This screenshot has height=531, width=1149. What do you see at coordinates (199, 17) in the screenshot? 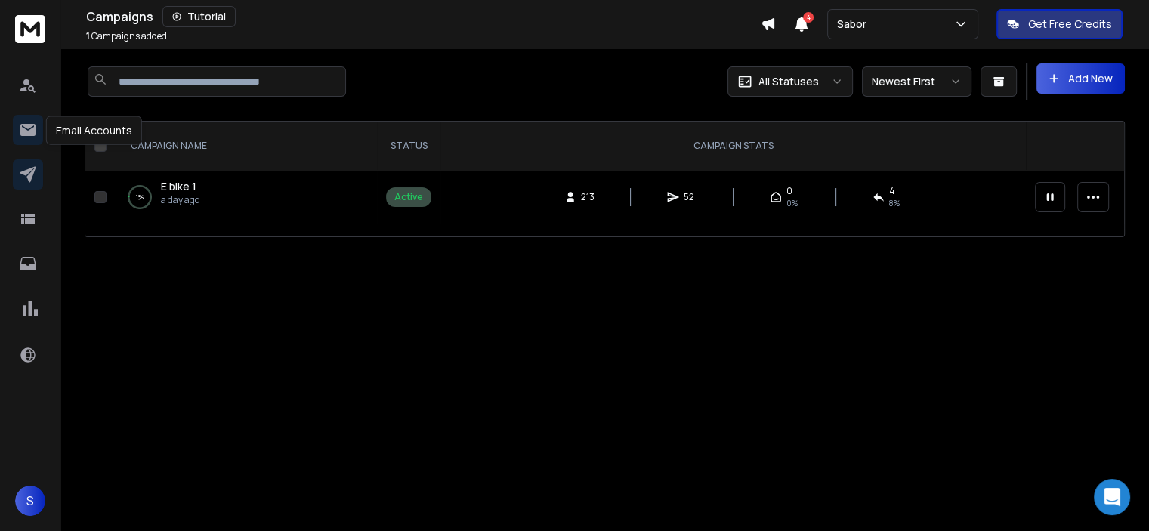
I see `button: Tutorial` at bounding box center [199, 17].